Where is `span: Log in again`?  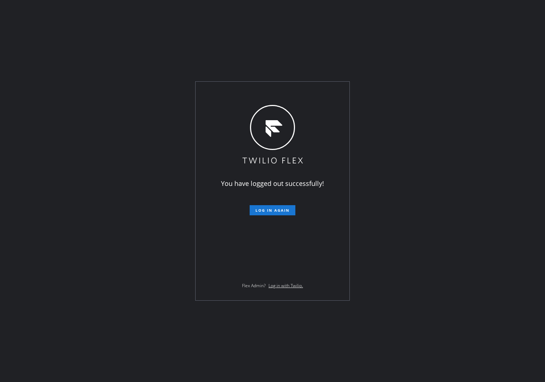
span: Log in again is located at coordinates (272, 210).